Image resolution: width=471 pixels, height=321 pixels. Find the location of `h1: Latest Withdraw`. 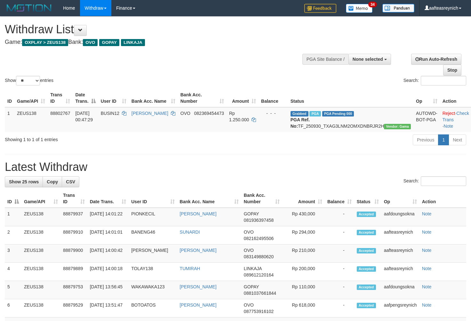

h1: Latest Withdraw is located at coordinates (236, 167).